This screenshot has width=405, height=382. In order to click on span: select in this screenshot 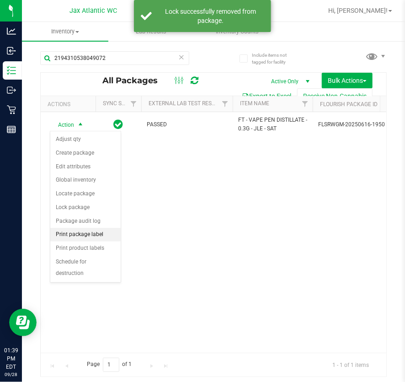, I will do `click(80, 125)`.